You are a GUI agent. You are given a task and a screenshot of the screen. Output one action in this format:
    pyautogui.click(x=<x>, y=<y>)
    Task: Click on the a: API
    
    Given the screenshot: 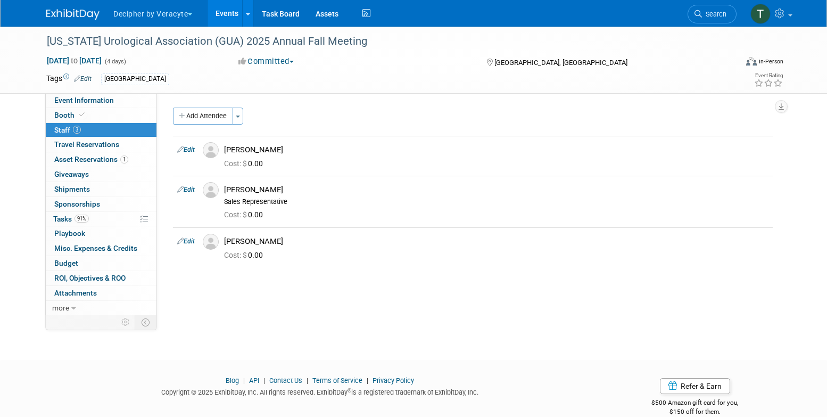 What is the action you would take?
    pyautogui.click(x=254, y=380)
    